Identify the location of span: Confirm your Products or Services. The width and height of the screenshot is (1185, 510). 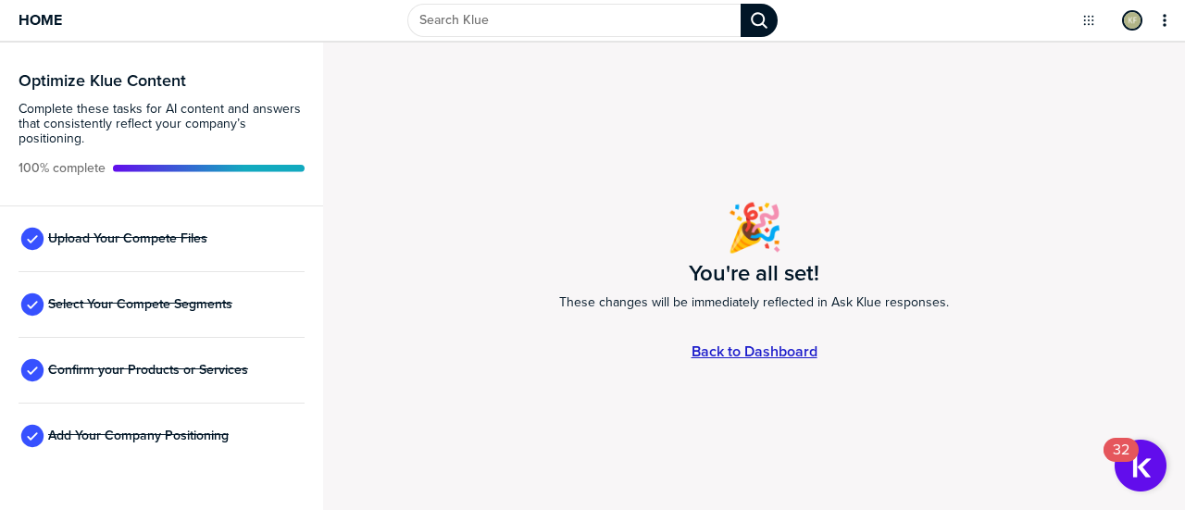
(148, 370).